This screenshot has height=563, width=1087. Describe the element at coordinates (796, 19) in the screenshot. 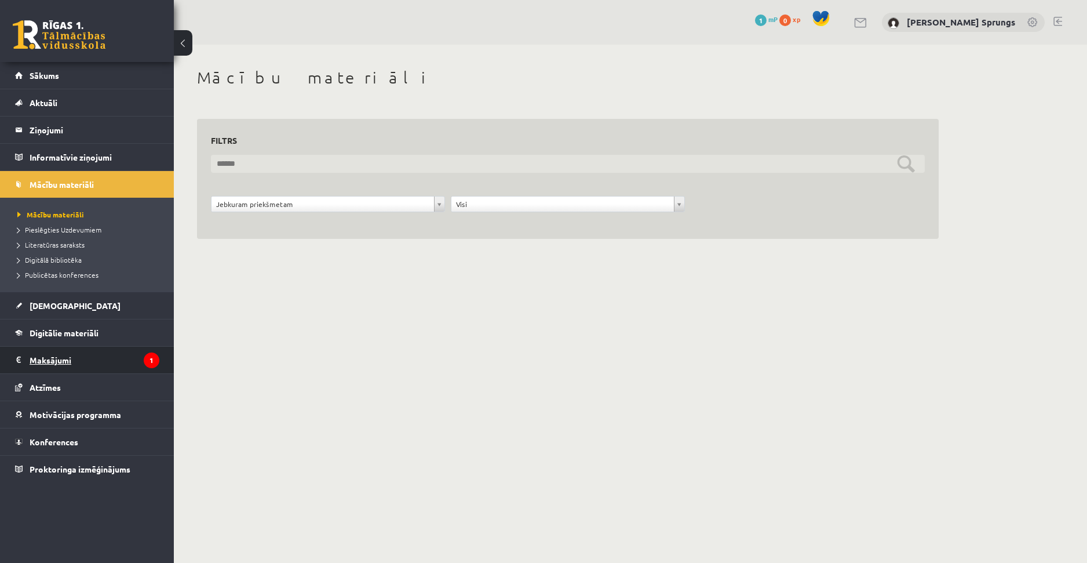

I see `span: xp` at that location.